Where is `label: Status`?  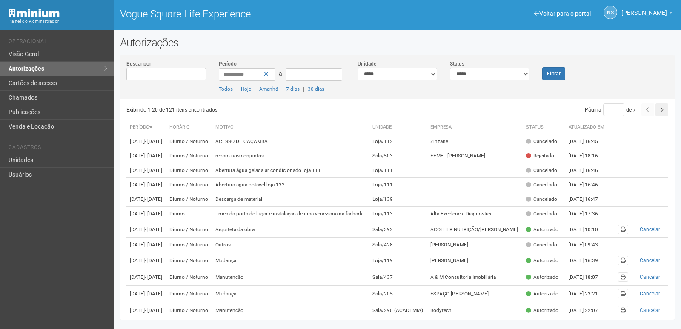
label: Status is located at coordinates (457, 64).